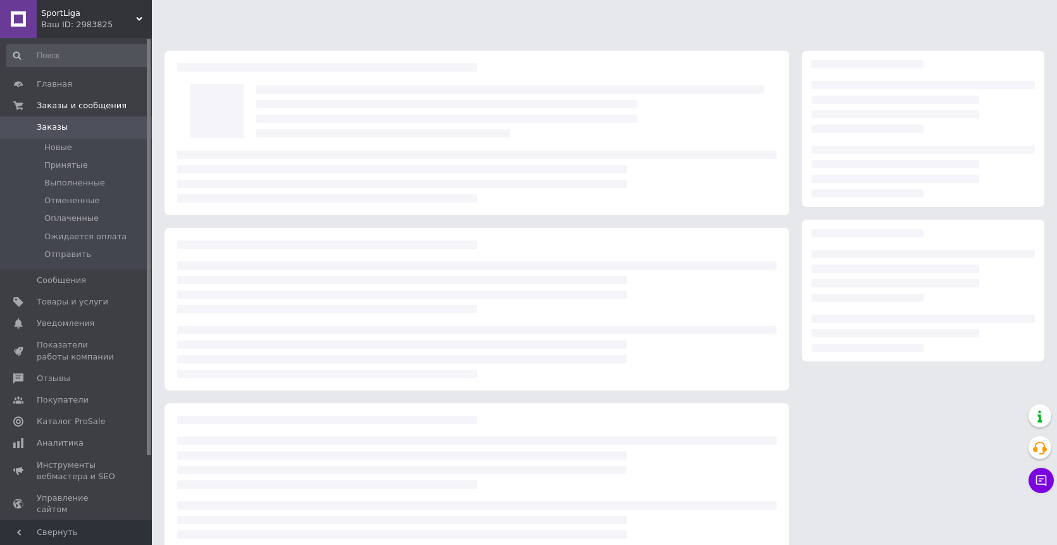  I want to click on input: Поиск, so click(77, 56).